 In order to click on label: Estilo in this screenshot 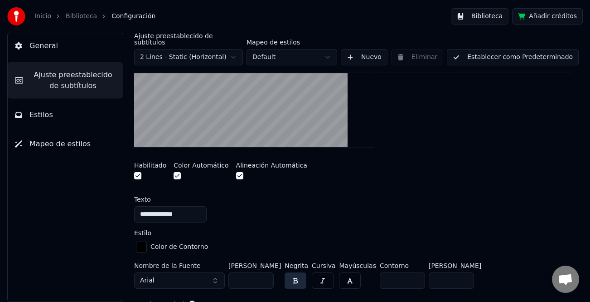, I will do `click(143, 233)`.